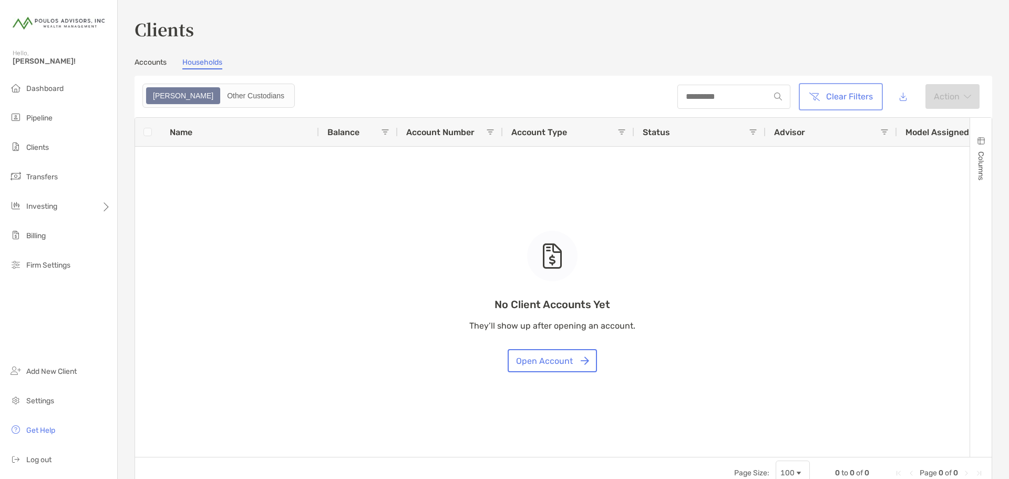 This screenshot has height=479, width=1009. I want to click on img: transfers icon, so click(16, 176).